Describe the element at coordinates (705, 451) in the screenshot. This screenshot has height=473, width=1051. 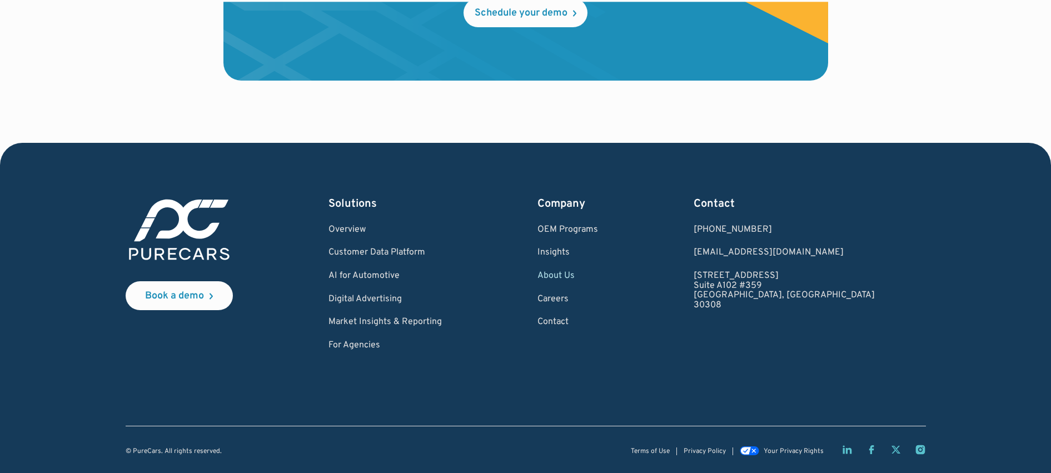
I see `a: Privacy Policy` at that location.